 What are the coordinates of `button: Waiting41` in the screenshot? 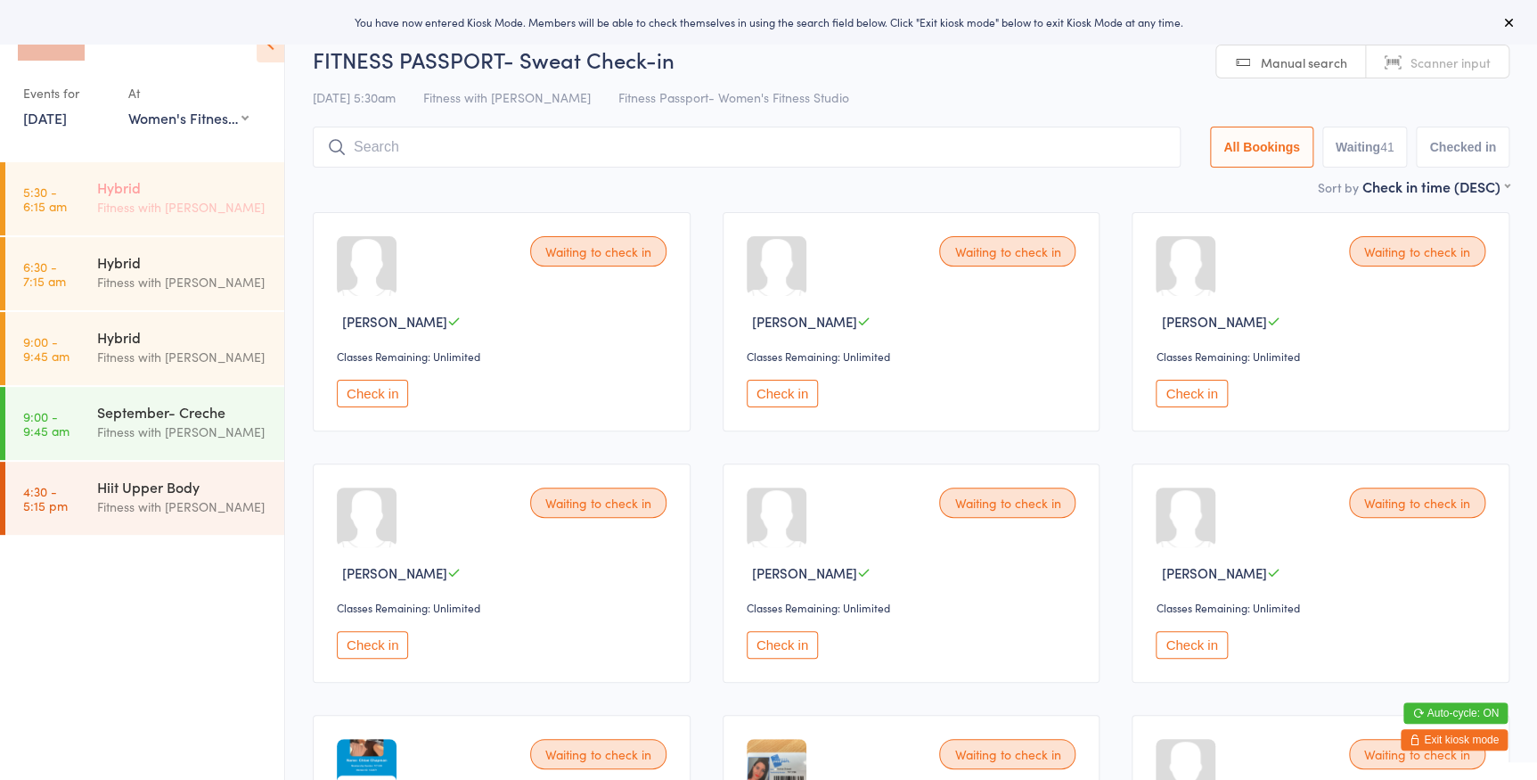 It's located at (1365, 147).